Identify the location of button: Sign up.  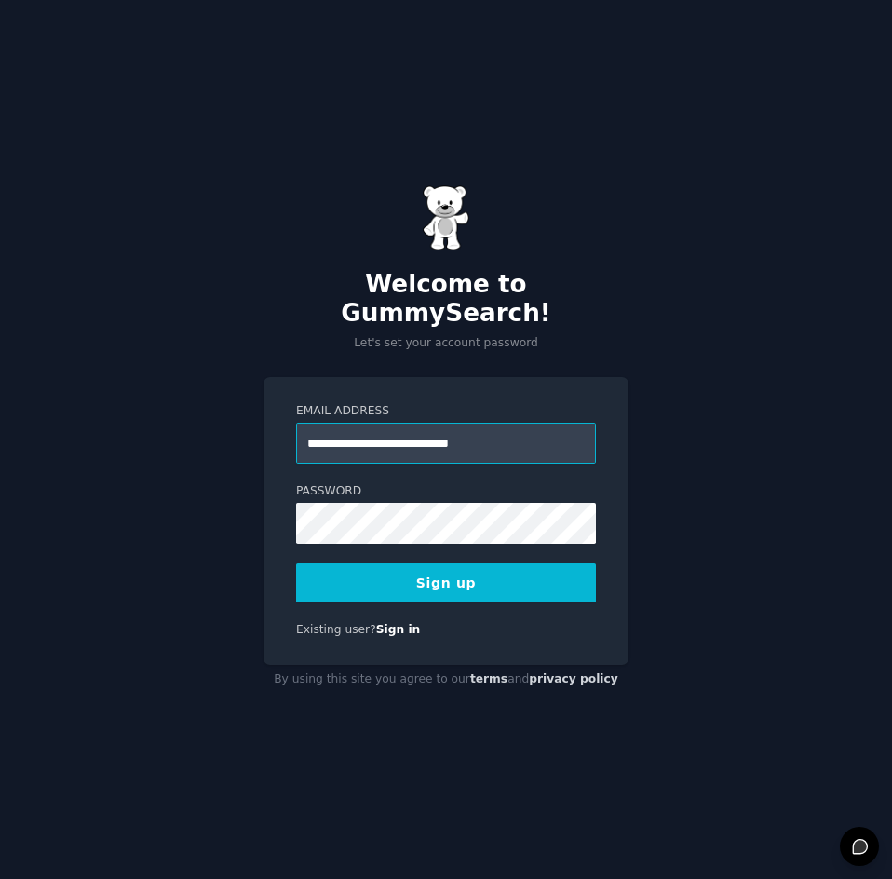
(446, 583).